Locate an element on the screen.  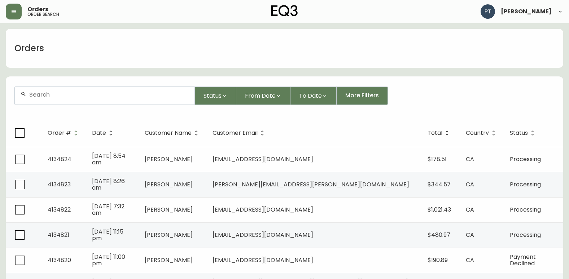
span: From Date is located at coordinates (260, 96).